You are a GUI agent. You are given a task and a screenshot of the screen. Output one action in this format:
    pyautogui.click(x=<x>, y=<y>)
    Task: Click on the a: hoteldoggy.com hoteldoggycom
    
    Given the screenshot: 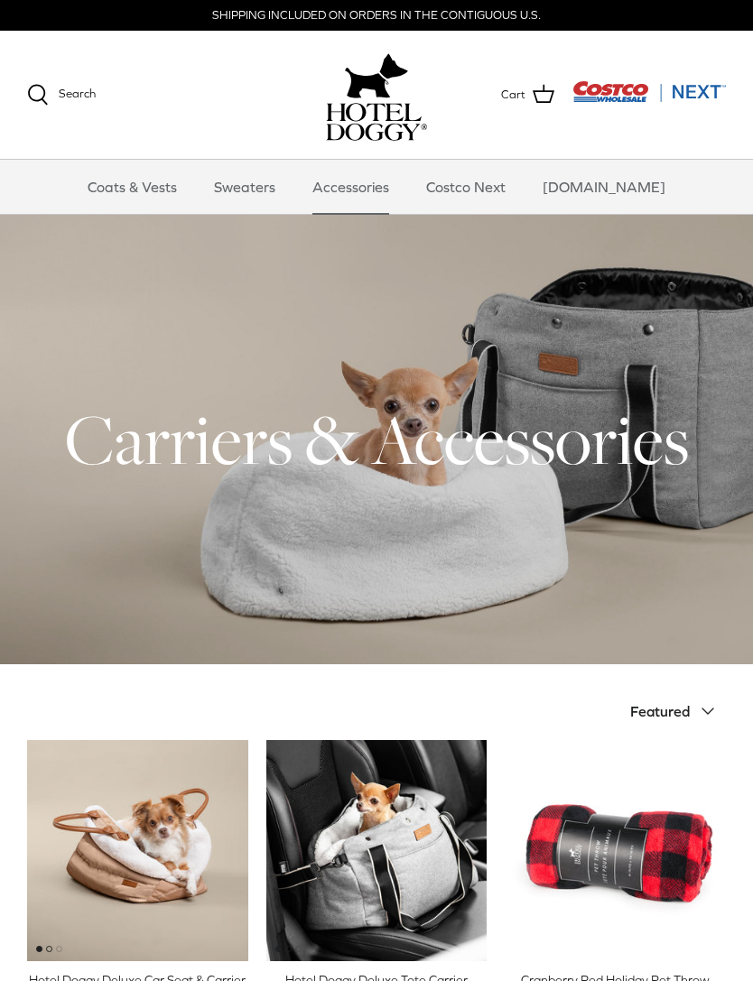 What is the action you would take?
    pyautogui.click(x=376, y=95)
    